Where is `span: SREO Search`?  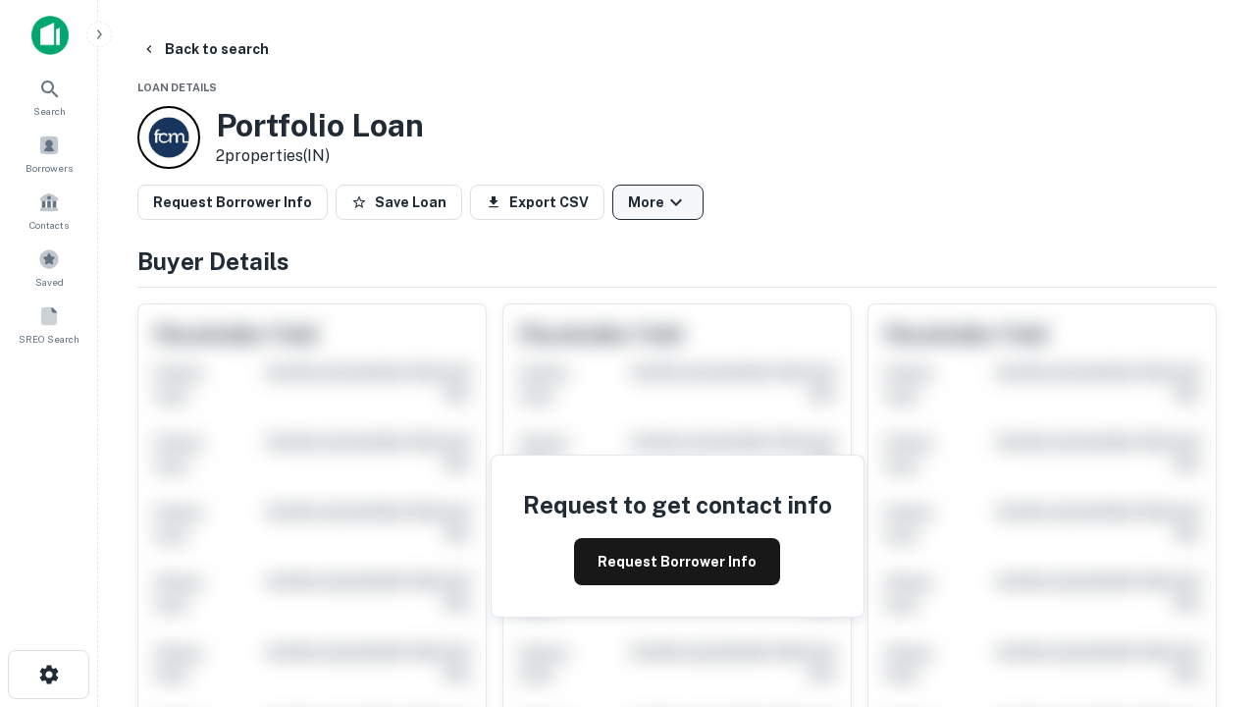 span: SREO Search is located at coordinates (49, 339).